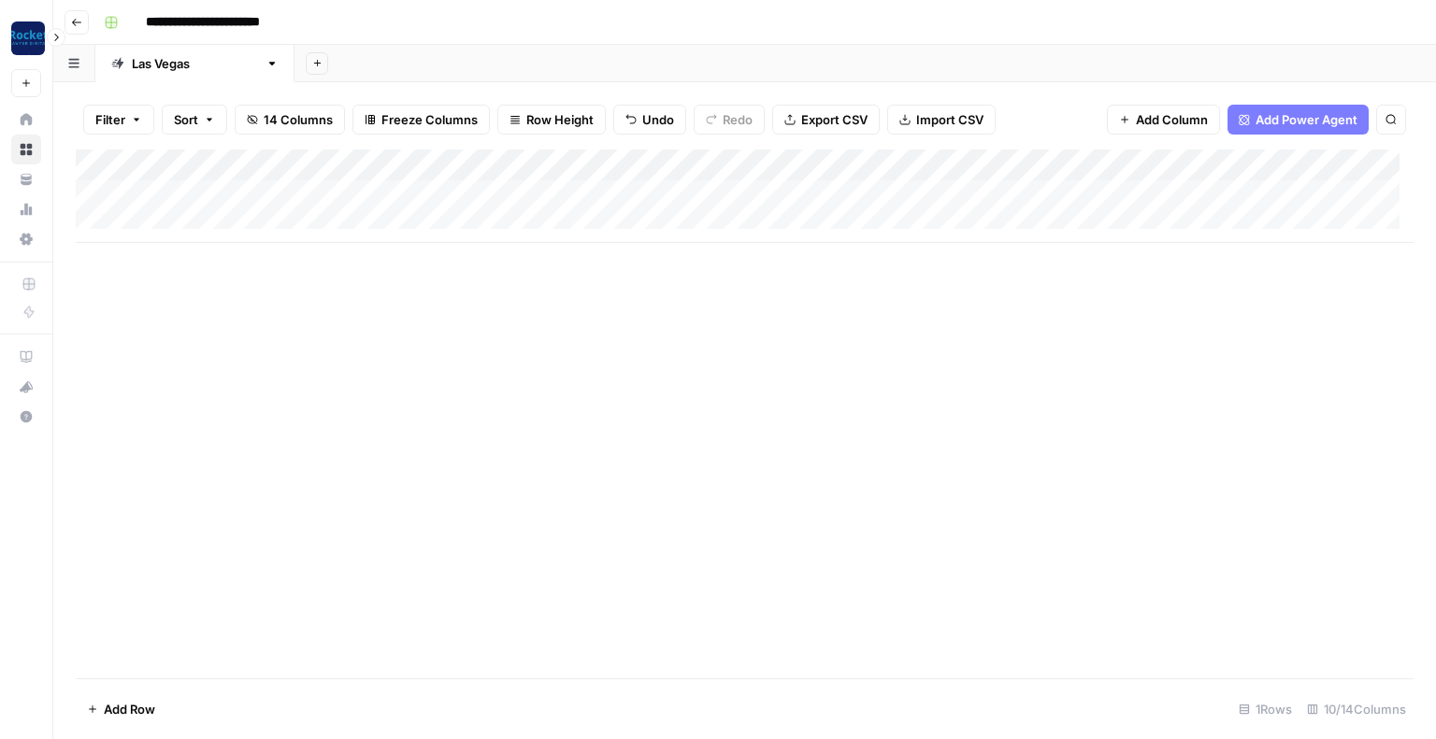 This screenshot has height=739, width=1436. What do you see at coordinates (121, 709) in the screenshot?
I see `button: Add Row` at bounding box center [121, 709].